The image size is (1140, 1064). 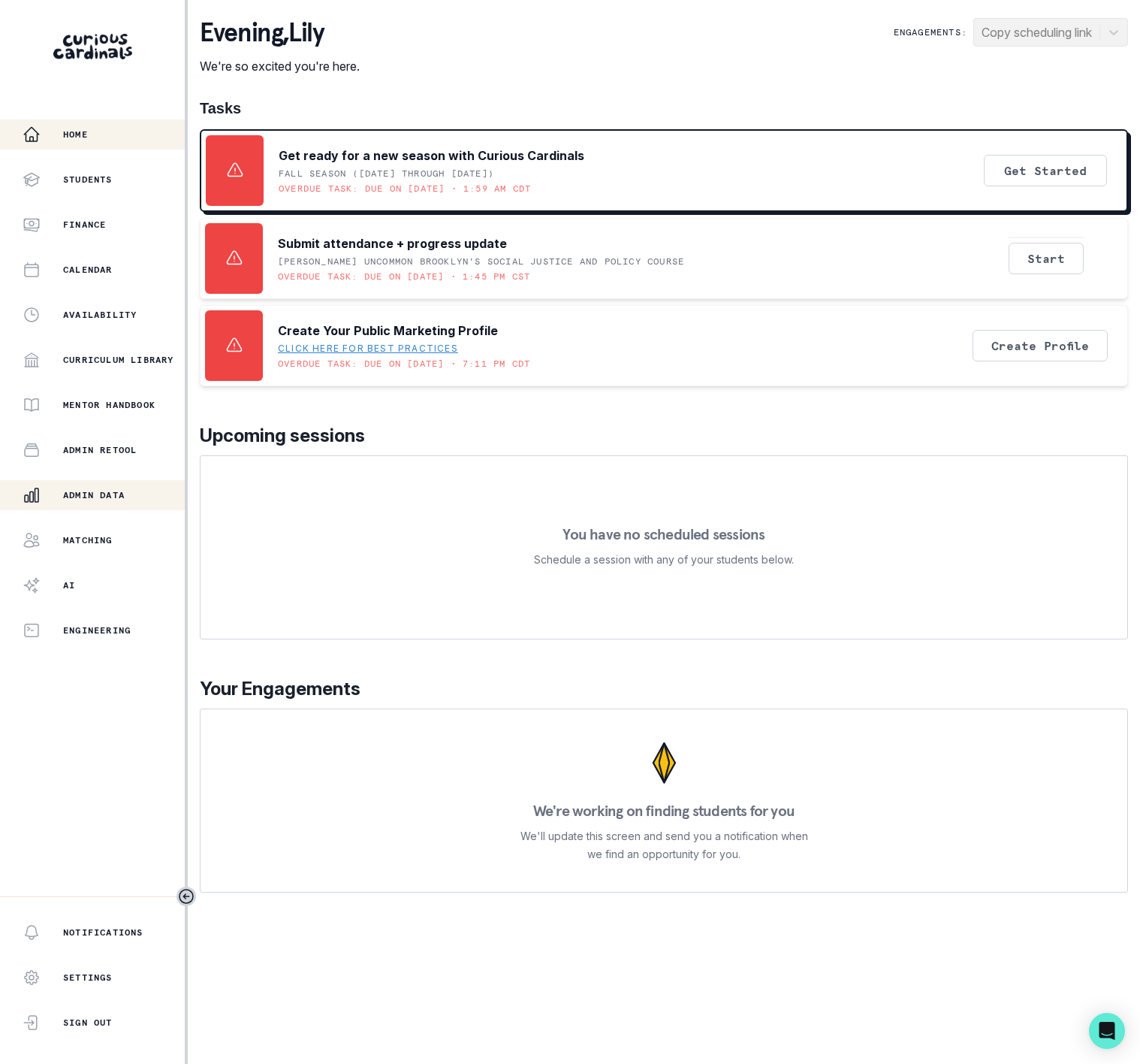 What do you see at coordinates (93, 47) in the screenshot?
I see `img: Curious Cardinals Logo` at bounding box center [93, 47].